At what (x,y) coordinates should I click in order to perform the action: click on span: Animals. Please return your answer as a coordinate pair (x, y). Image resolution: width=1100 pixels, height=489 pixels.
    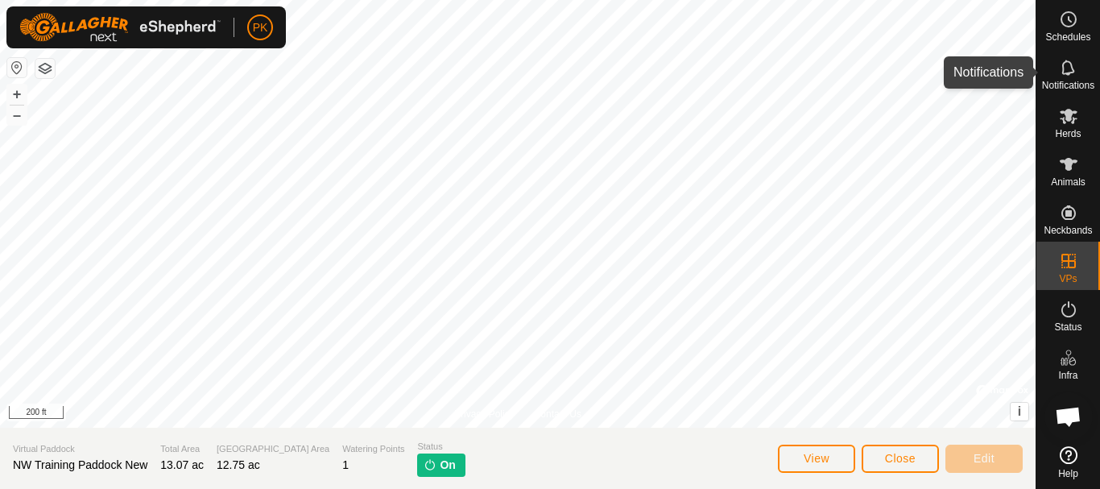
    Looking at the image, I should click on (1068, 182).